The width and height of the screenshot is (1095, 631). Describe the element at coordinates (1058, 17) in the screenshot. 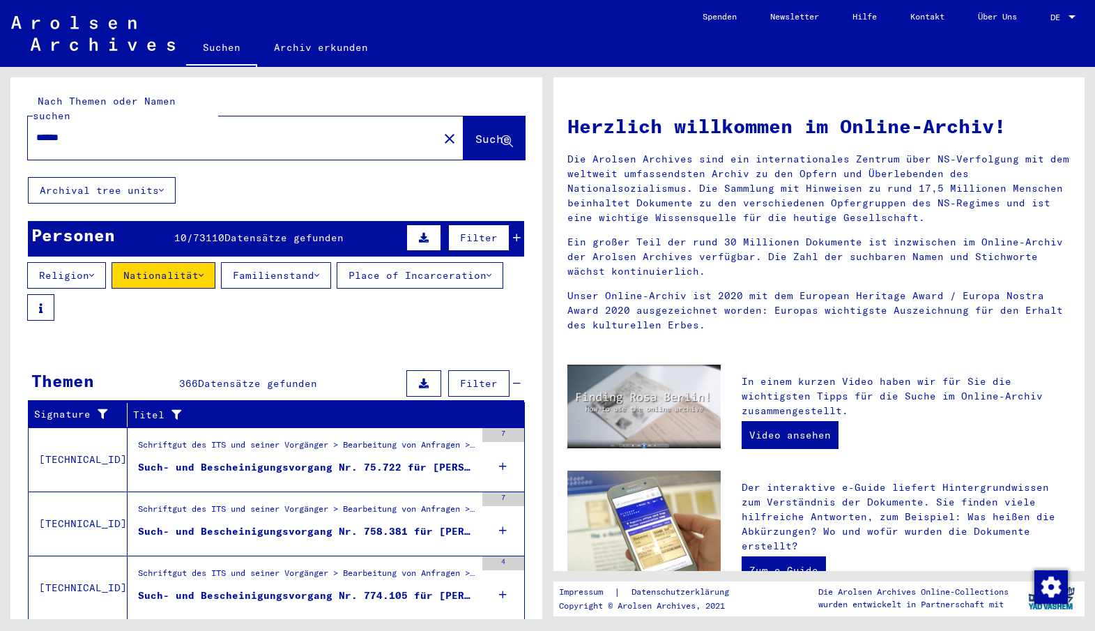

I see `span: DE` at that location.